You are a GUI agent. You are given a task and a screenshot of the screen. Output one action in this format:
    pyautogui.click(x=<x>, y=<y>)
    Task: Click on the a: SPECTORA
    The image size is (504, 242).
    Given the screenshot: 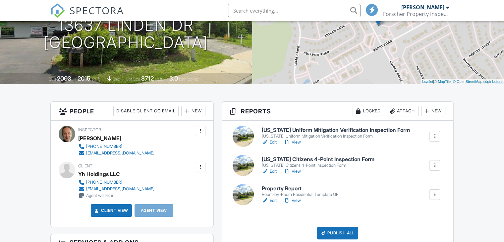 What is the action you would take?
    pyautogui.click(x=87, y=16)
    